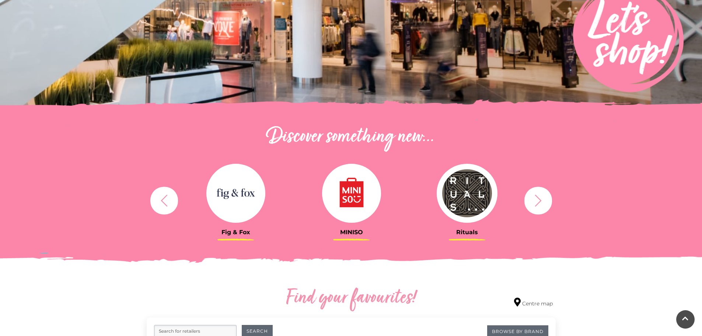 Image resolution: width=702 pixels, height=336 pixels. I want to click on a: MINISO, so click(351, 199).